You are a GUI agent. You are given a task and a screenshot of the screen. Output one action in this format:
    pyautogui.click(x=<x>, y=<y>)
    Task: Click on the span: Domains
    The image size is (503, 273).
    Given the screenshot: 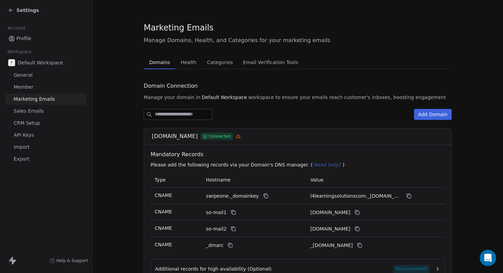 What is the action you would take?
    pyautogui.click(x=159, y=62)
    